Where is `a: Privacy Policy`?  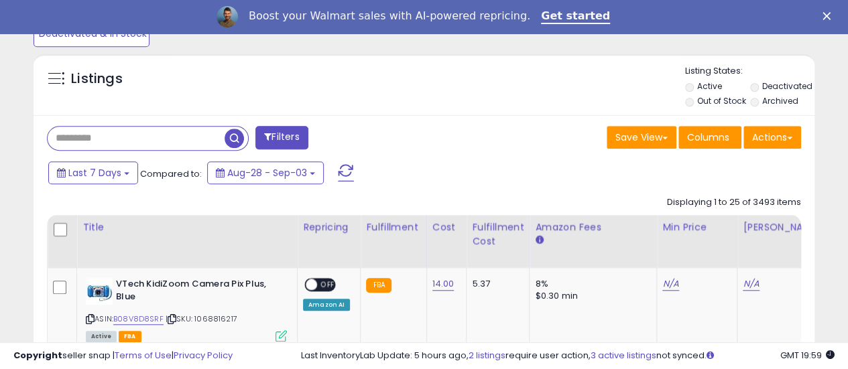 a: Privacy Policy is located at coordinates (203, 355).